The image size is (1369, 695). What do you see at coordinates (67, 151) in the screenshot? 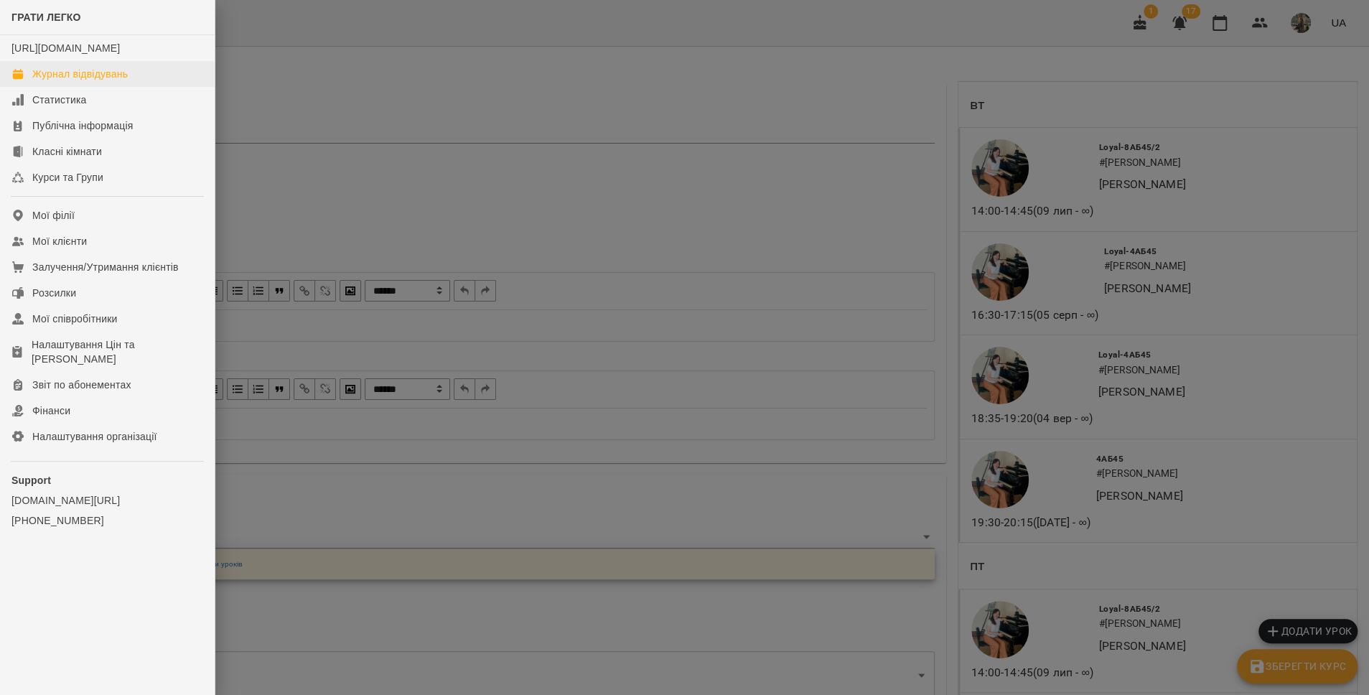
I see `div: Класні кімнати` at bounding box center [67, 151].